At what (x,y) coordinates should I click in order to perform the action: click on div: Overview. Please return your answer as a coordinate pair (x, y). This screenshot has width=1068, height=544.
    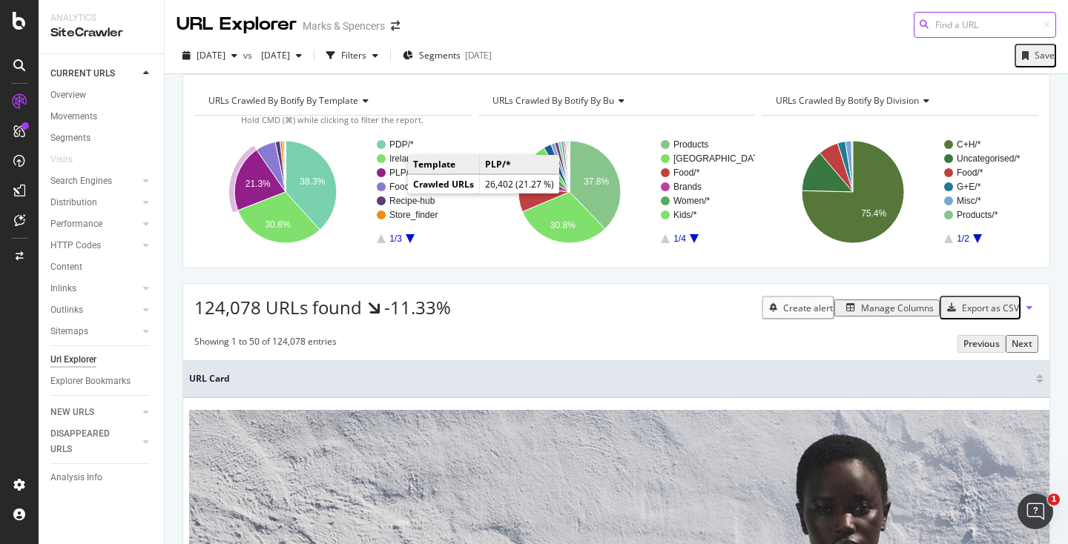
    Looking at the image, I should click on (68, 95).